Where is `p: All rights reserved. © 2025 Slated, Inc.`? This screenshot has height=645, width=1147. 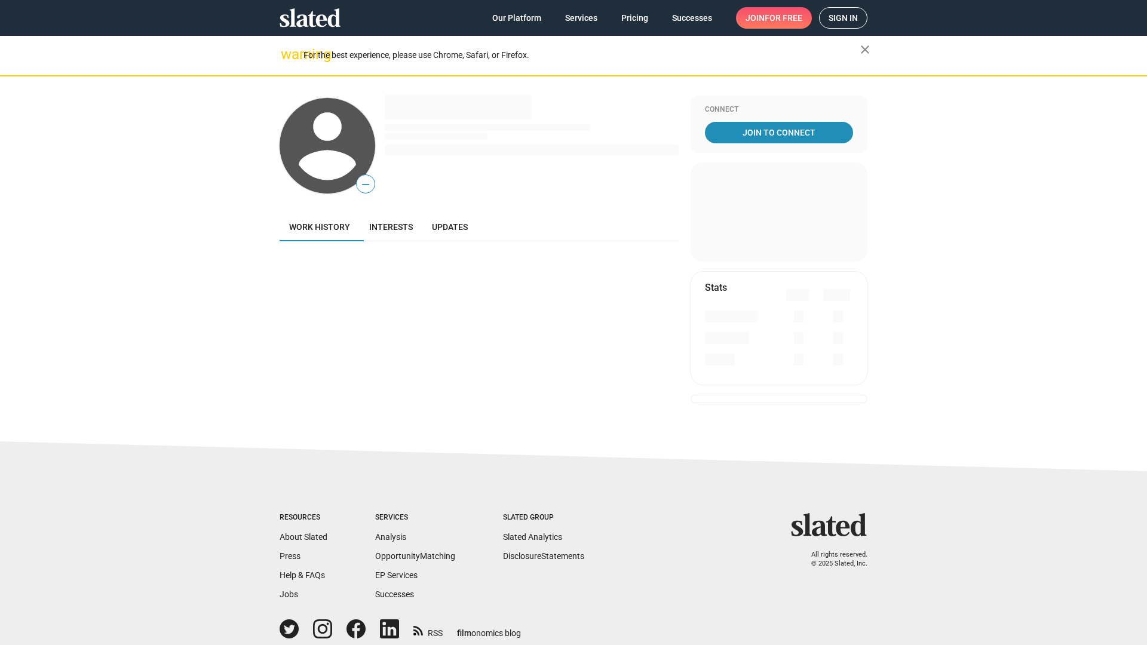
p: All rights reserved. © 2025 Slated, Inc. is located at coordinates (833, 559).